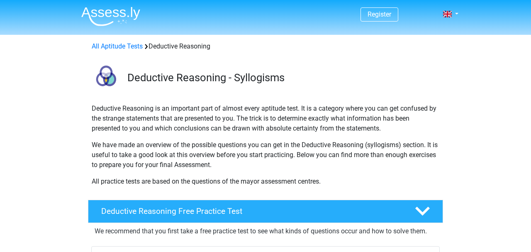 The image size is (531, 252). Describe the element at coordinates (111, 16) in the screenshot. I see `img: Assessly` at that location.